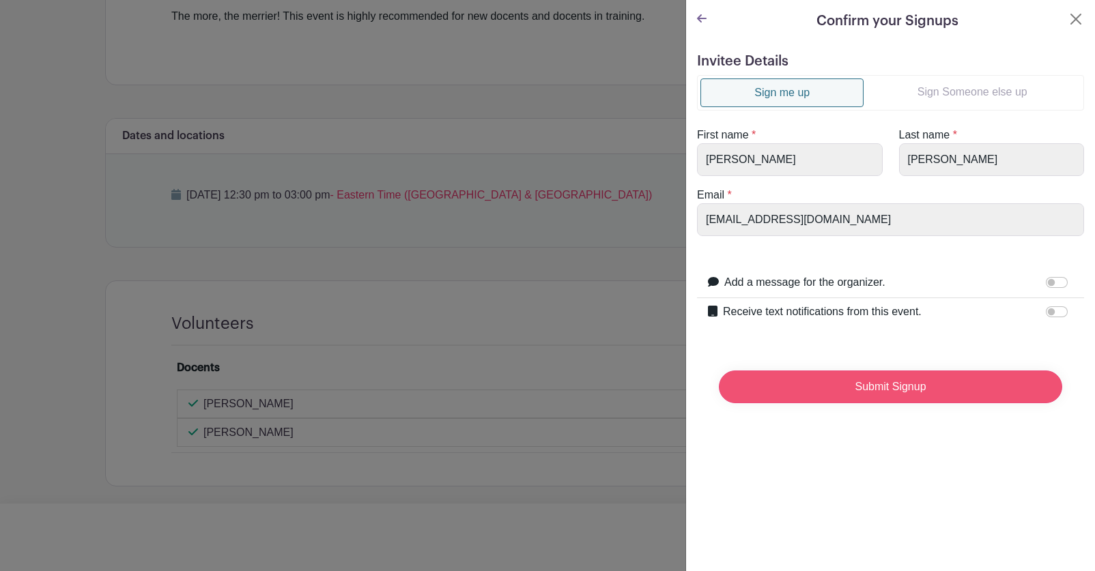  What do you see at coordinates (1076, 19) in the screenshot?
I see `button: Close` at bounding box center [1076, 19].